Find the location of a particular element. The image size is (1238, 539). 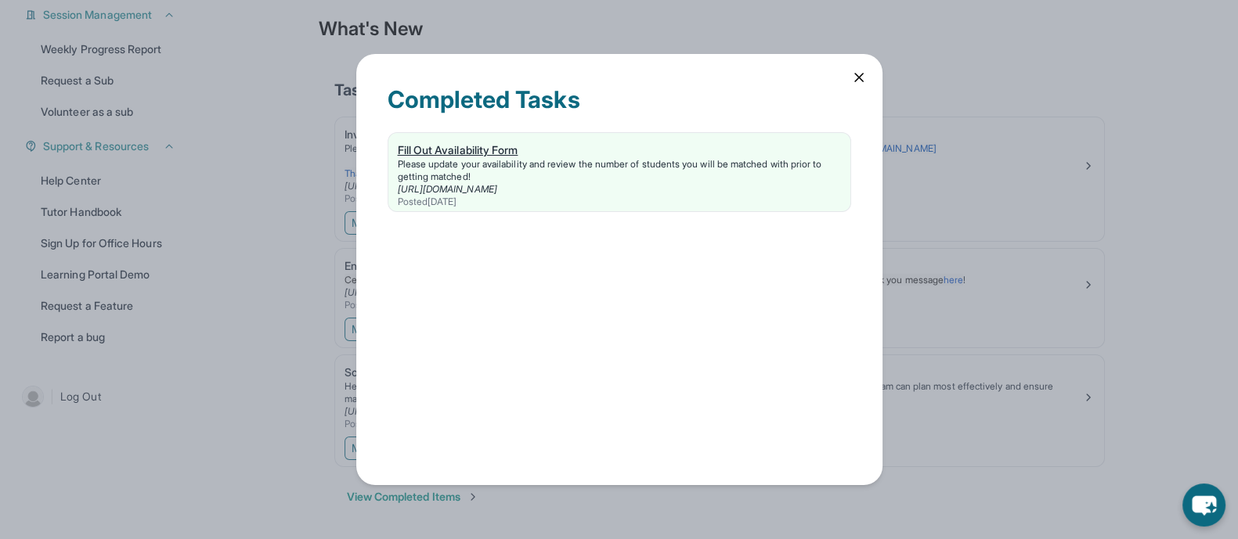

button: chat-button is located at coordinates (1203, 505).